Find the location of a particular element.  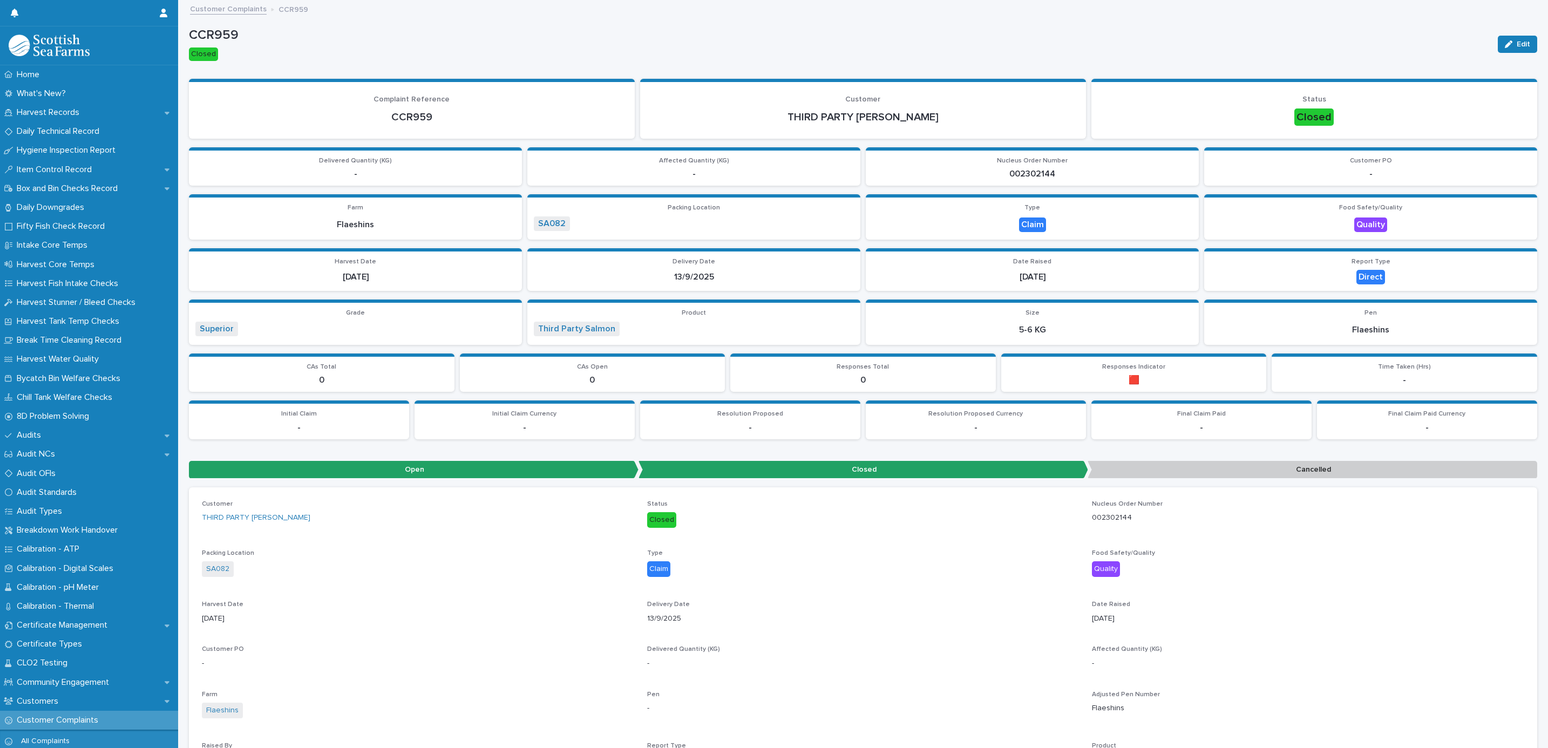

a: Customer Complaints is located at coordinates (228, 8).